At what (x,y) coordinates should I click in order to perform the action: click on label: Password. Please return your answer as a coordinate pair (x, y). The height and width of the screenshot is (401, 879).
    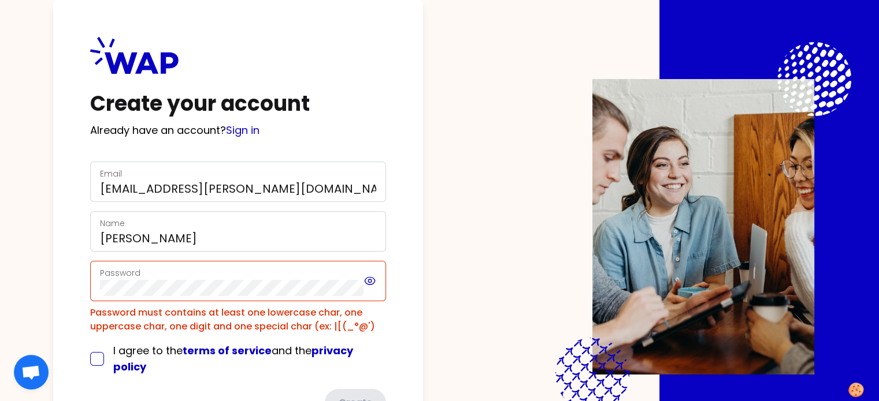
    Looking at the image, I should click on (120, 273).